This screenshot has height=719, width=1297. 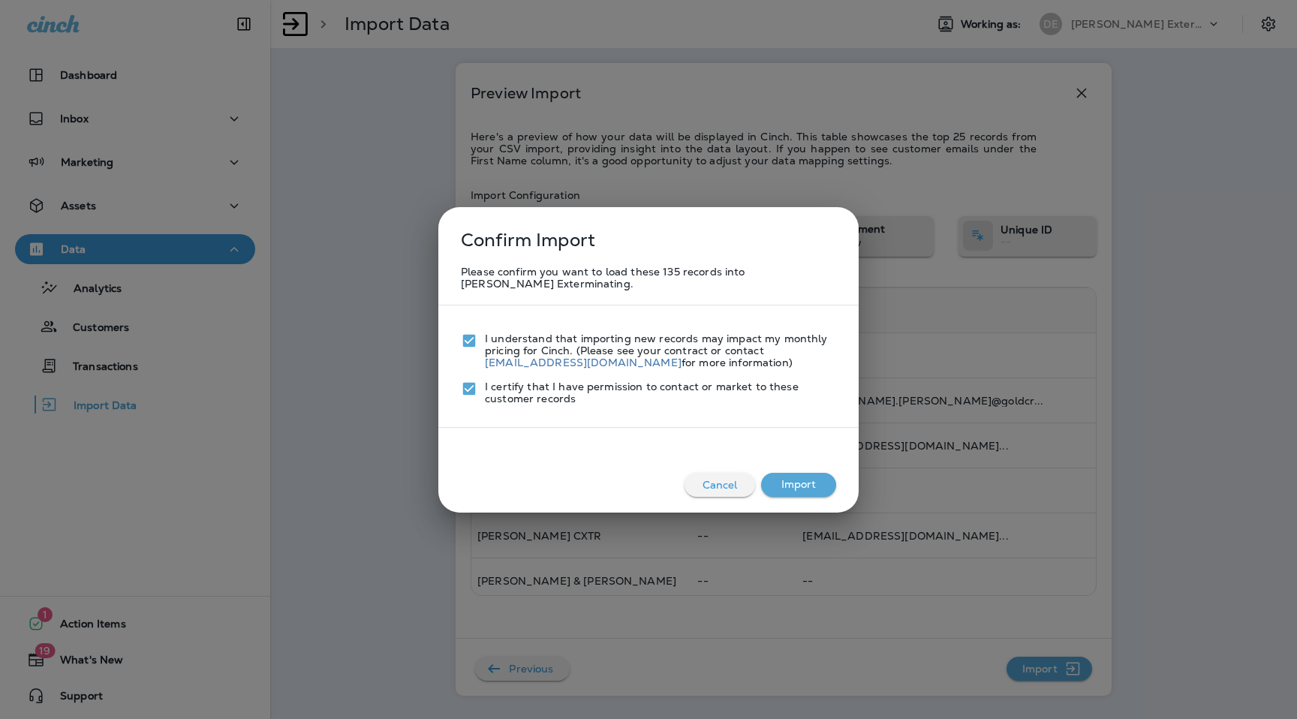 I want to click on p: I understand that importing new records may impact my monthly pricing for Cinch. (Please see your..., so click(x=661, y=351).